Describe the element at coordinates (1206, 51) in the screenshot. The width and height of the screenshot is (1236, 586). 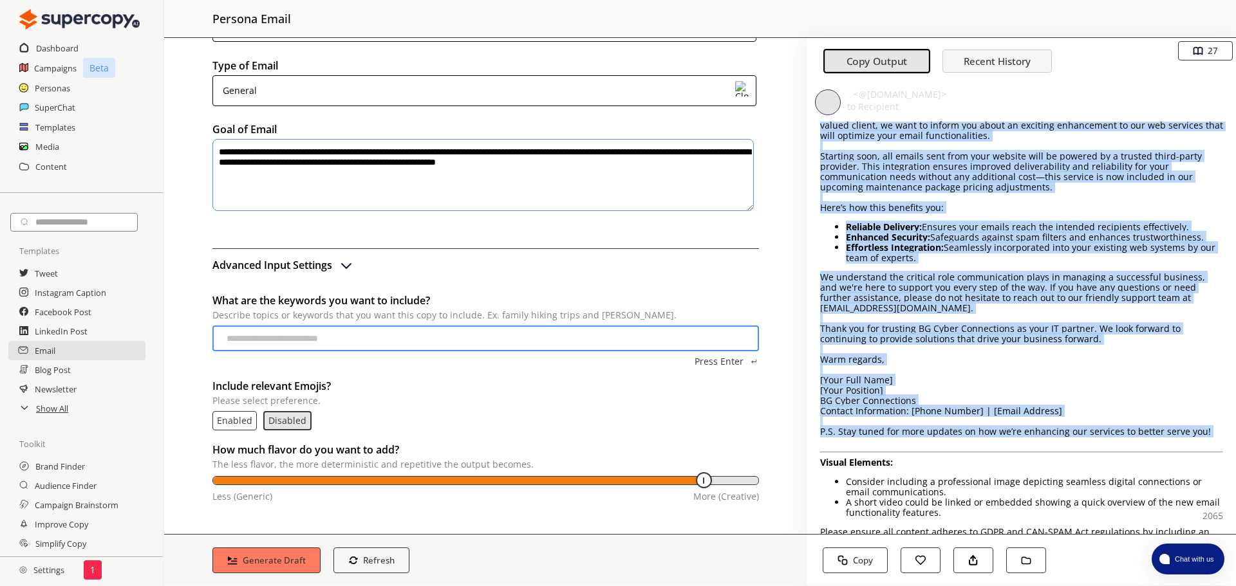
I see `button: 27` at that location.